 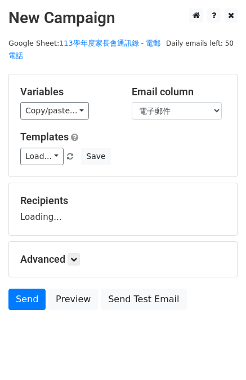 What do you see at coordinates (123, 18) in the screenshot?
I see `h2: New Campaign` at bounding box center [123, 18].